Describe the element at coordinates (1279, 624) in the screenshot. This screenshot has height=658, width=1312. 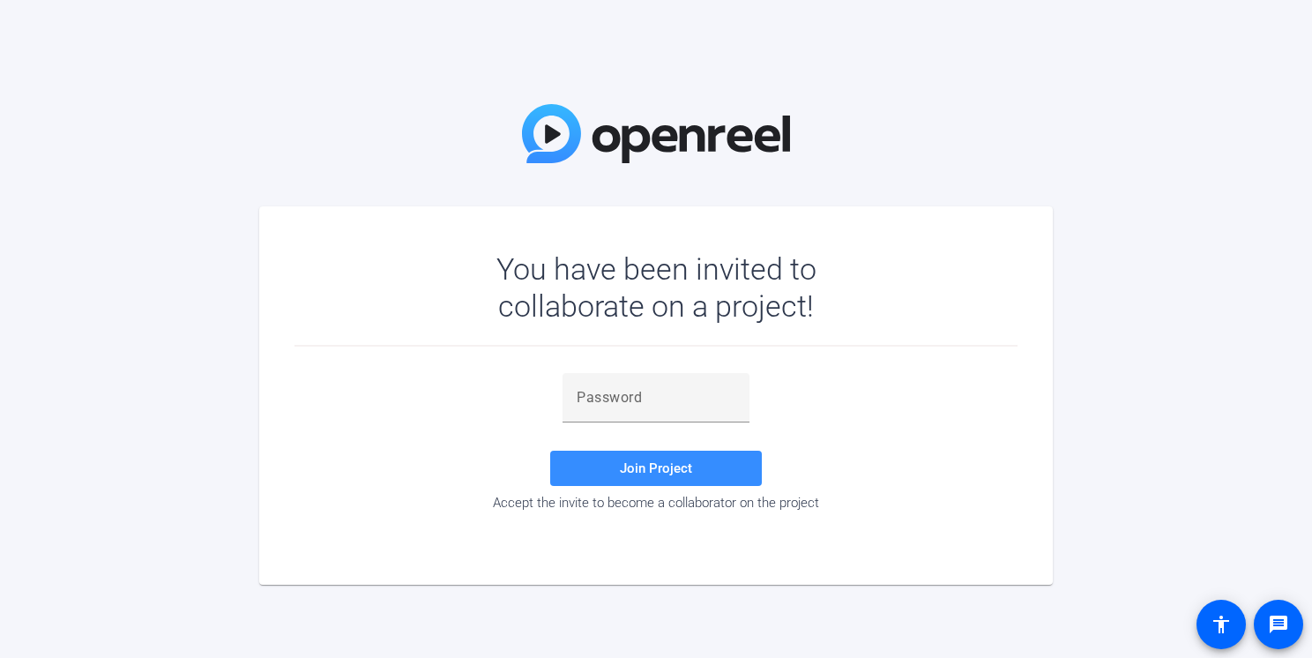
I see `mat-icon: message` at that location.